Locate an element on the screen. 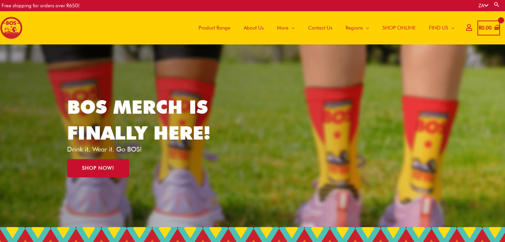 The image size is (505, 242). a: SHOP ONLINE is located at coordinates (399, 28).